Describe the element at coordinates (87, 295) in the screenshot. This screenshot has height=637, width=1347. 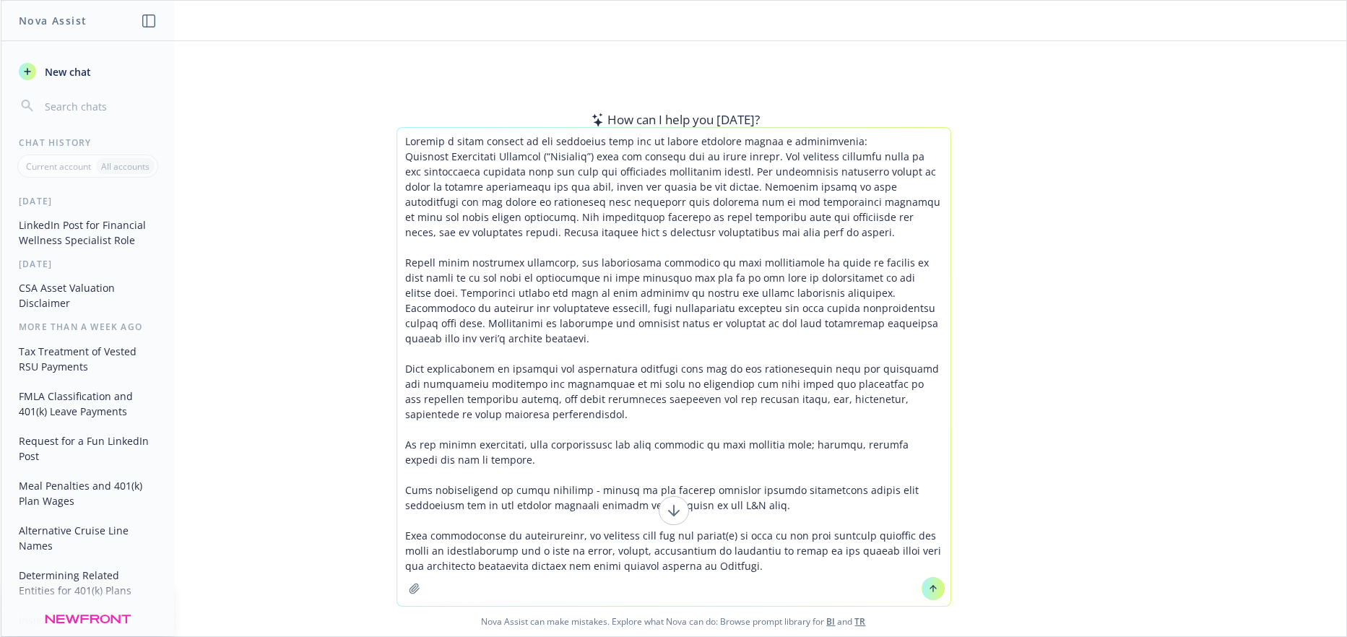
I see `button: CSA Asset Valuation Disclaimer` at that location.